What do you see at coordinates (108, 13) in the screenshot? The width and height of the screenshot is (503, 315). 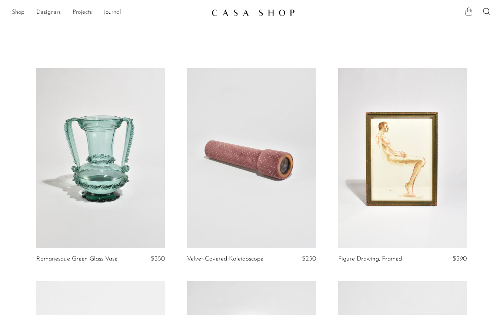 I see `nav: Desktop navigation` at bounding box center [108, 13].